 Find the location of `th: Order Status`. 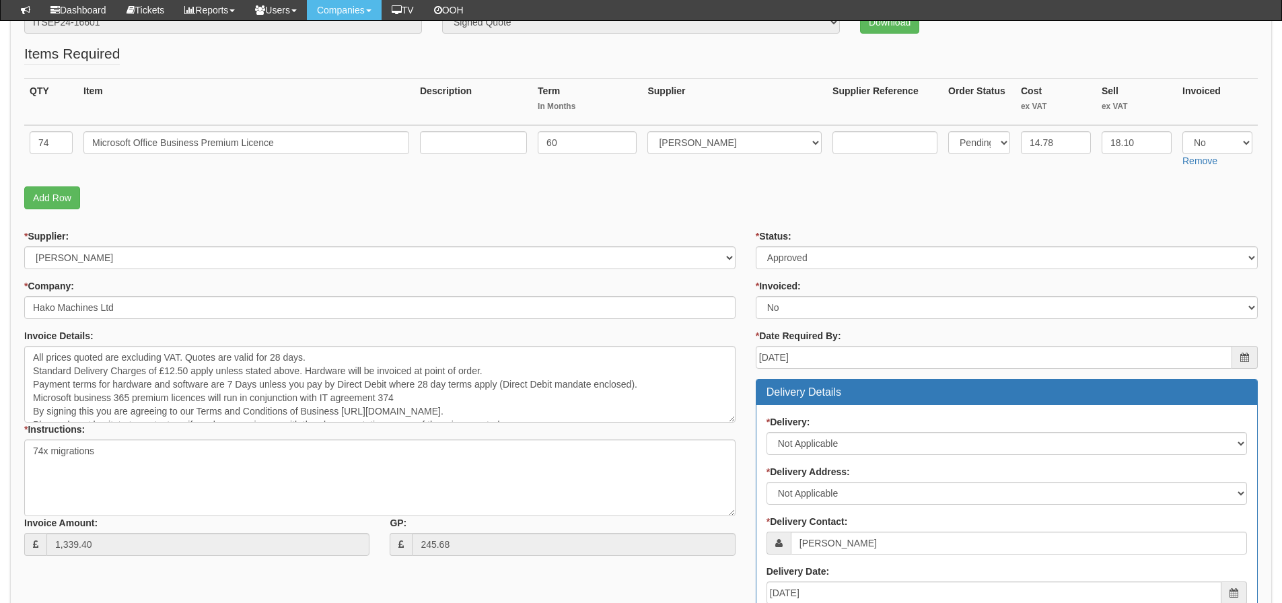

th: Order Status is located at coordinates (979, 102).